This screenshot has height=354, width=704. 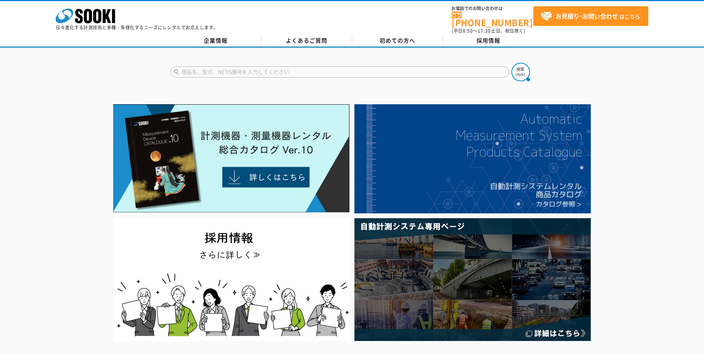 What do you see at coordinates (587, 16) in the screenshot?
I see `strong: お見積り･お問い合わせ` at bounding box center [587, 16].